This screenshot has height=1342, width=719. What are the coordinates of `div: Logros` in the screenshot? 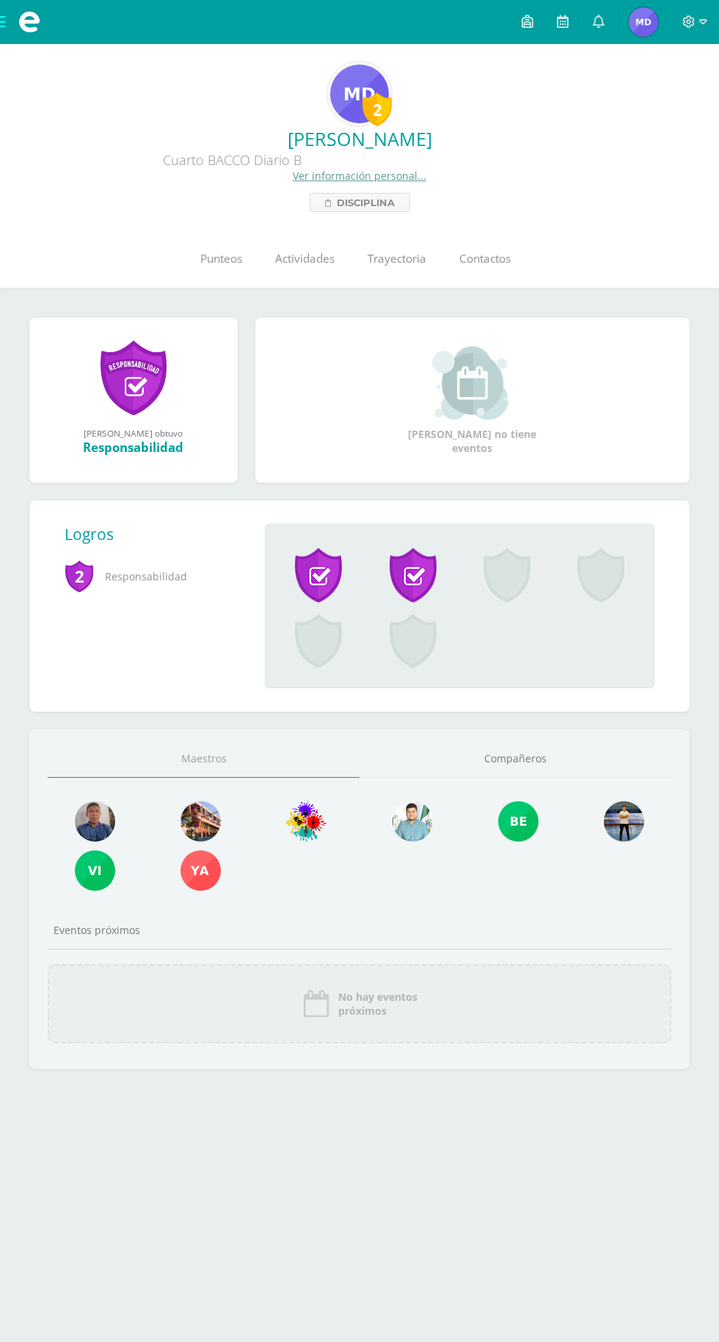 It's located at (159, 534).